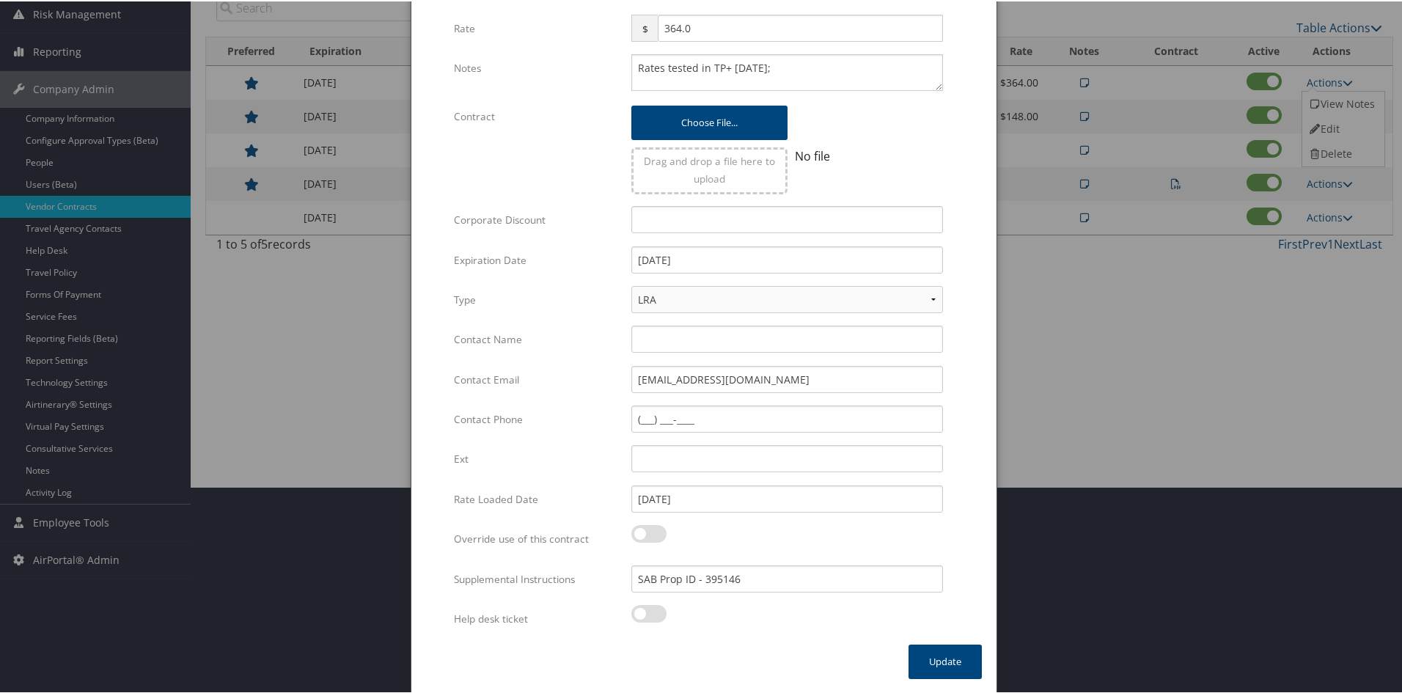 Image resolution: width=1402 pixels, height=693 pixels. What do you see at coordinates (537, 27) in the screenshot?
I see `label: Rate` at bounding box center [537, 27].